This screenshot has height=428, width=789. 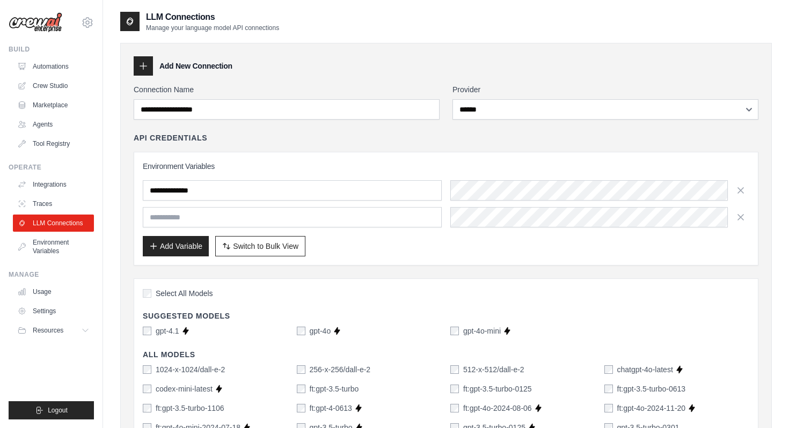 What do you see at coordinates (330, 408) in the screenshot?
I see `label: ft:gpt-4-0613` at bounding box center [330, 408].